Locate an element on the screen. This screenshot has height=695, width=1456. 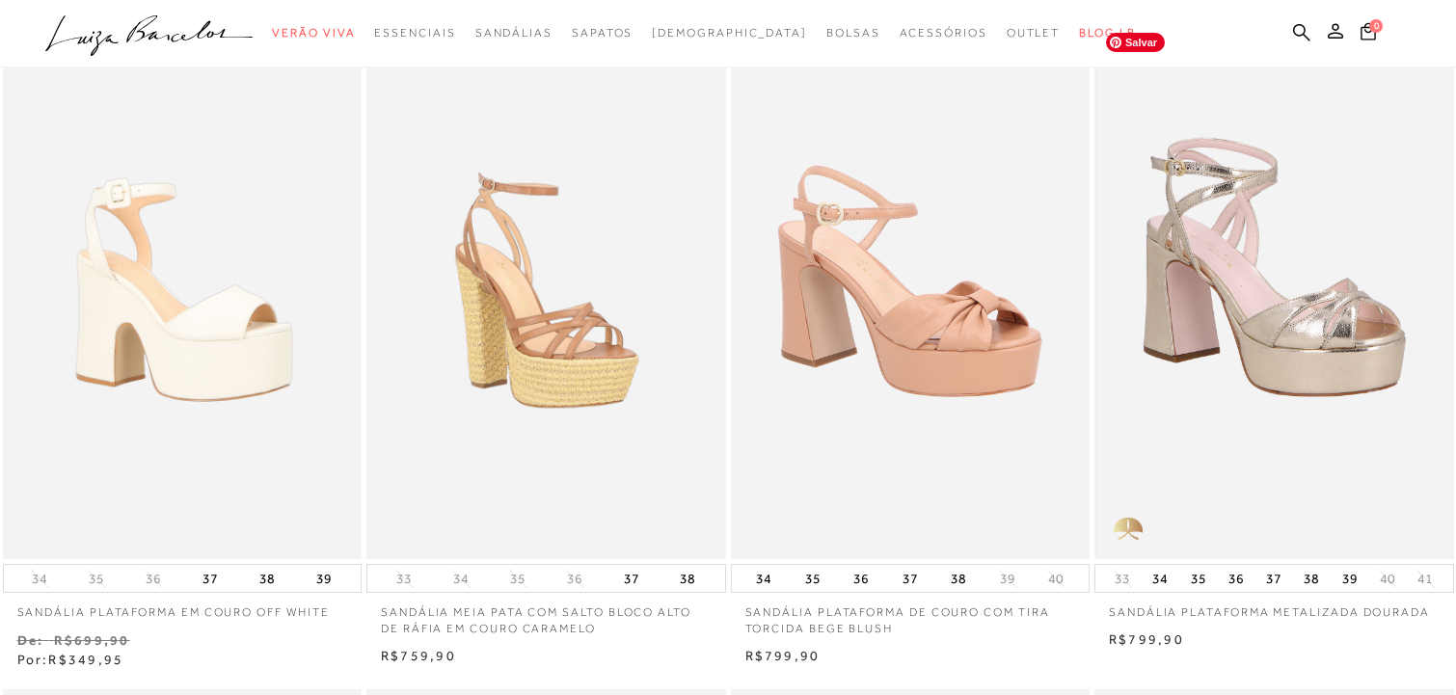
a: BLOG LB is located at coordinates (1107, 33).